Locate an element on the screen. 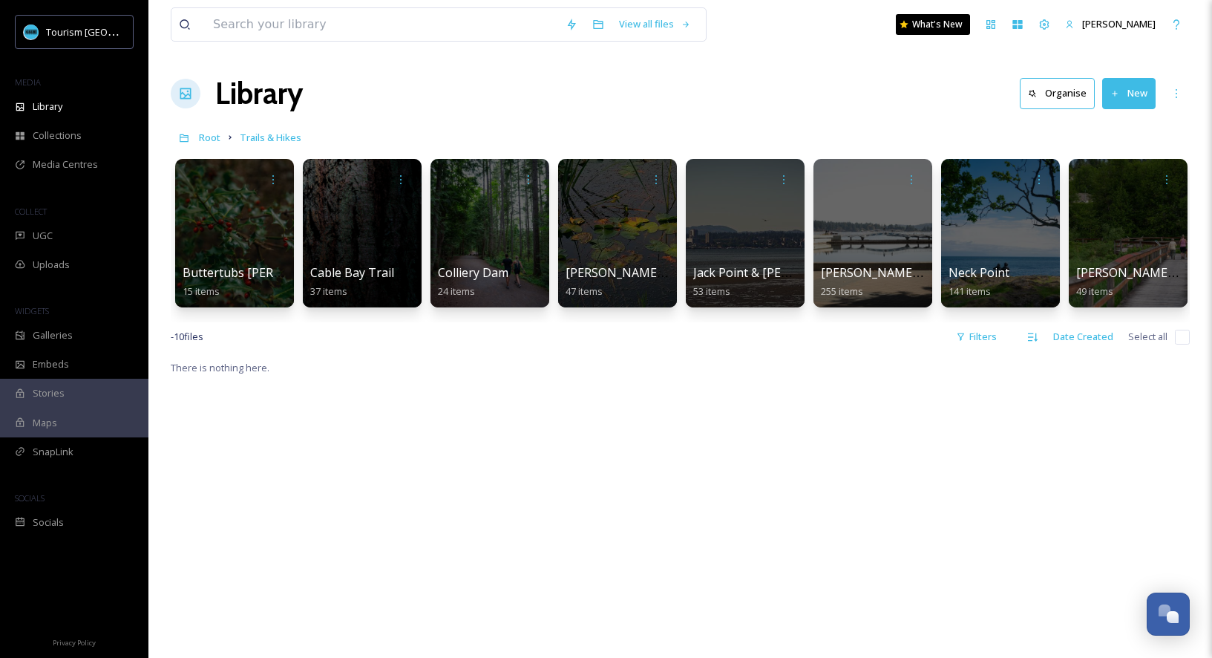  span: MEDIA is located at coordinates (27, 82).